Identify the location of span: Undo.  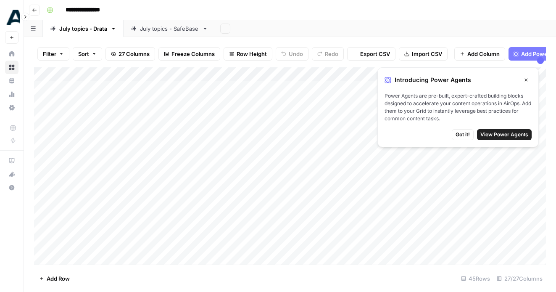
(296, 54).